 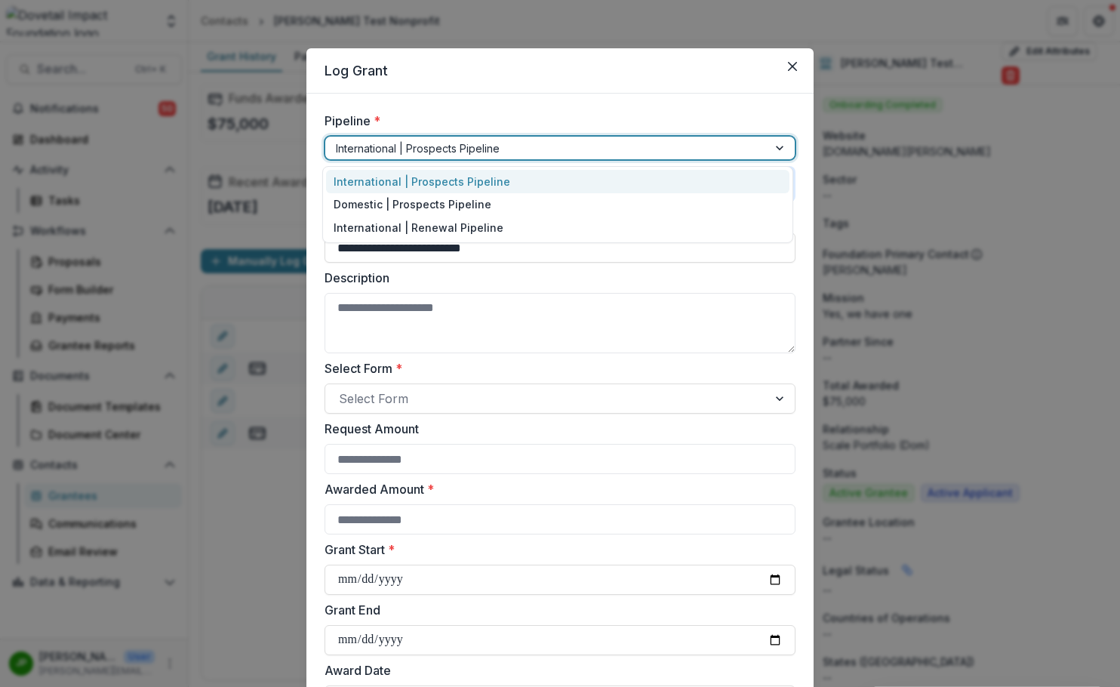 I want to click on label: Pipeline, so click(x=556, y=121).